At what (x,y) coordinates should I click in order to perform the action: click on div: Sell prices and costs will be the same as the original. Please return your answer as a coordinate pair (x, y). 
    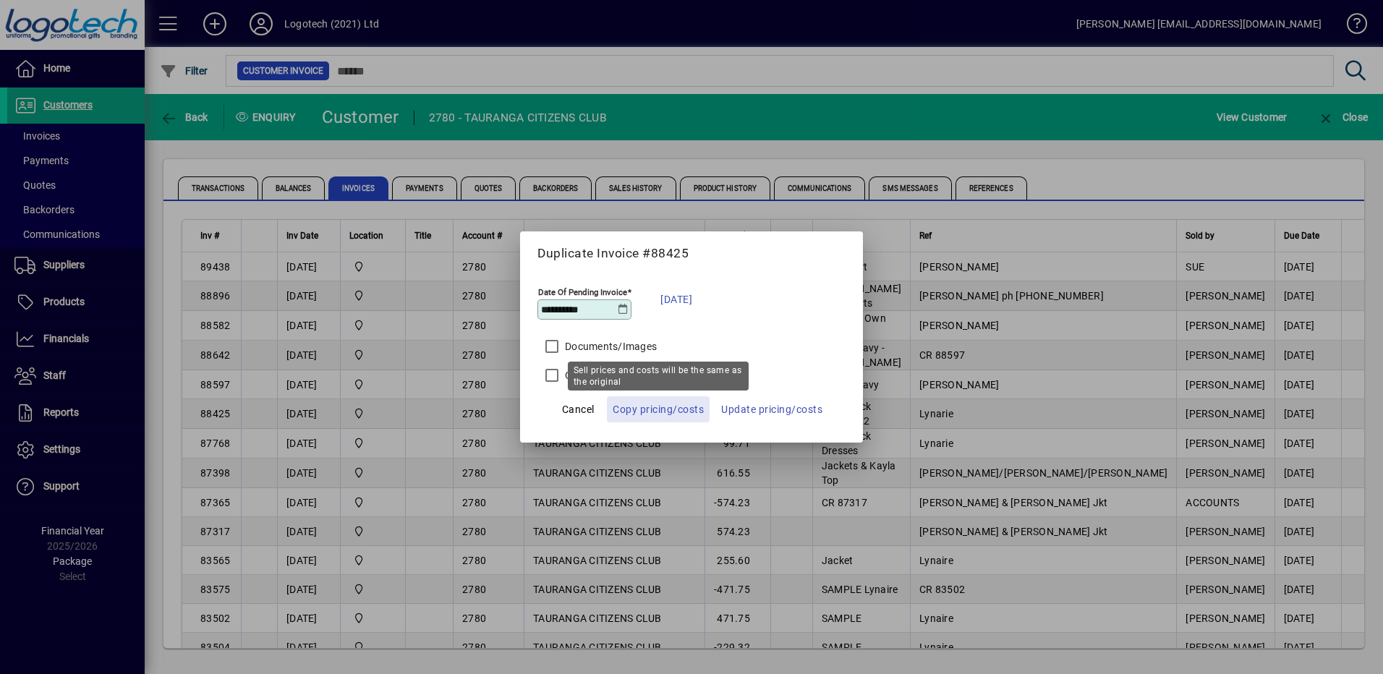
    Looking at the image, I should click on (658, 376).